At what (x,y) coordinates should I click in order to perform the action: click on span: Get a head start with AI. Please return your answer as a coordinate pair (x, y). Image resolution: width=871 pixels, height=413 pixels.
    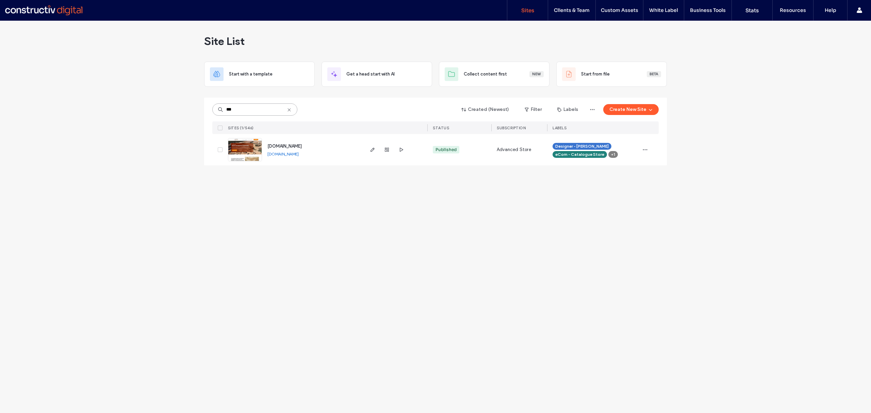
    Looking at the image, I should click on (371, 74).